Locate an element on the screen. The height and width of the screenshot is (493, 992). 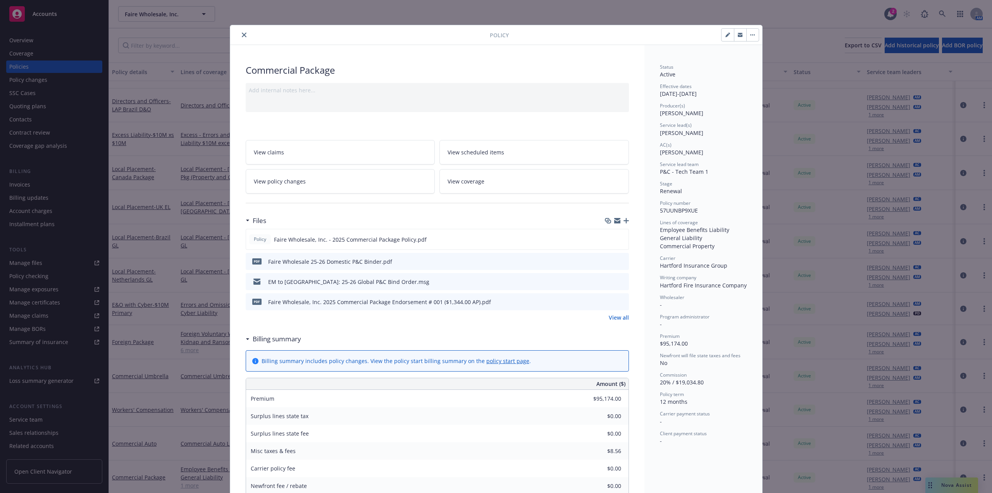
div: Add internal notes here... is located at coordinates (437, 90).